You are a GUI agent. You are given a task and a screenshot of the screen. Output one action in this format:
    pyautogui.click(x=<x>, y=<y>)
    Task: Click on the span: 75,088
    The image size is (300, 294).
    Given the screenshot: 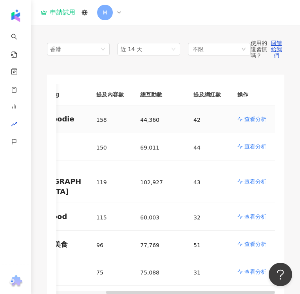 What is the action you would take?
    pyautogui.click(x=149, y=273)
    